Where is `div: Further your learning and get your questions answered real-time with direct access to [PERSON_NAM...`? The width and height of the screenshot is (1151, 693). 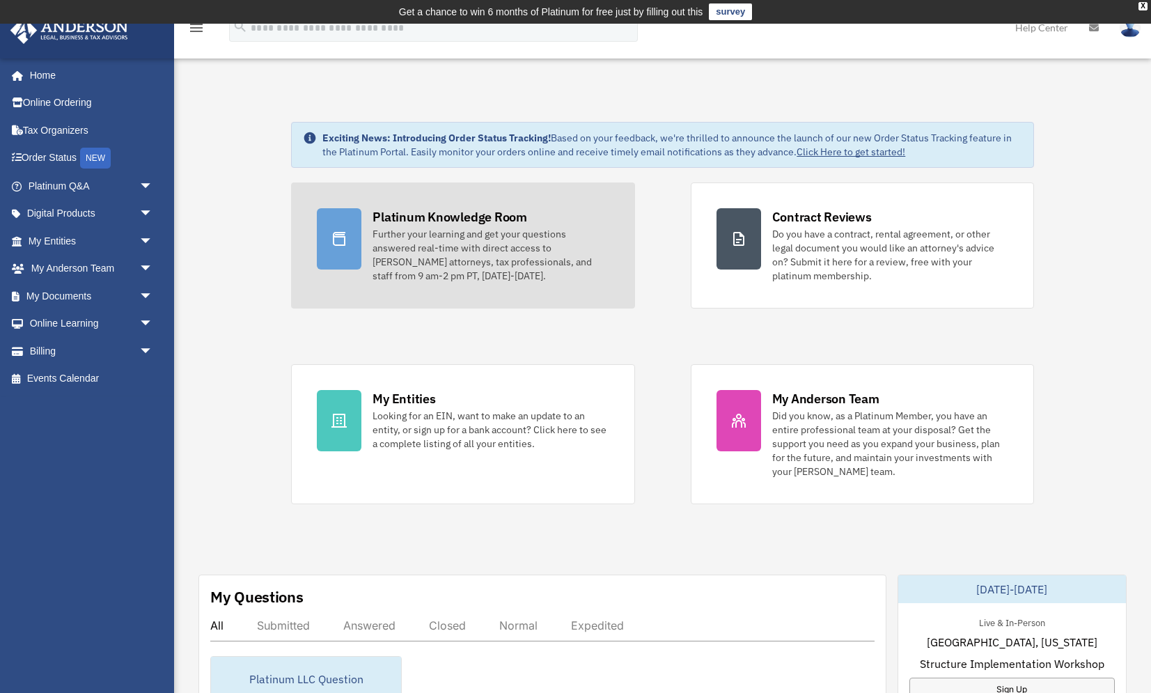
div: Further your learning and get your questions answered real-time with direct access to [PERSON_NAM... is located at coordinates (490, 255).